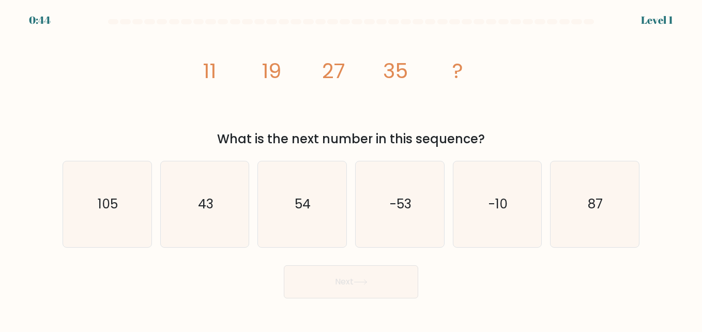  I want to click on button: Next, so click(351, 282).